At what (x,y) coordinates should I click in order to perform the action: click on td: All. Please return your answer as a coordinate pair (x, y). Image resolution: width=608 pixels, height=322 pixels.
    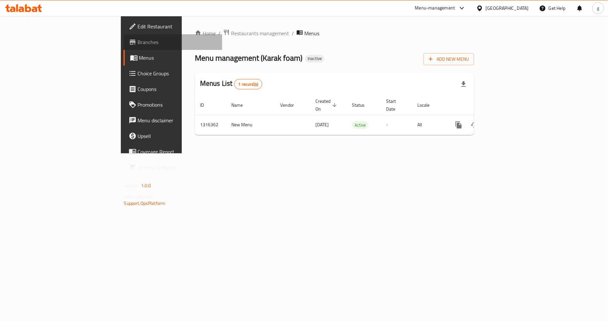
    Looking at the image, I should click on (429, 124).